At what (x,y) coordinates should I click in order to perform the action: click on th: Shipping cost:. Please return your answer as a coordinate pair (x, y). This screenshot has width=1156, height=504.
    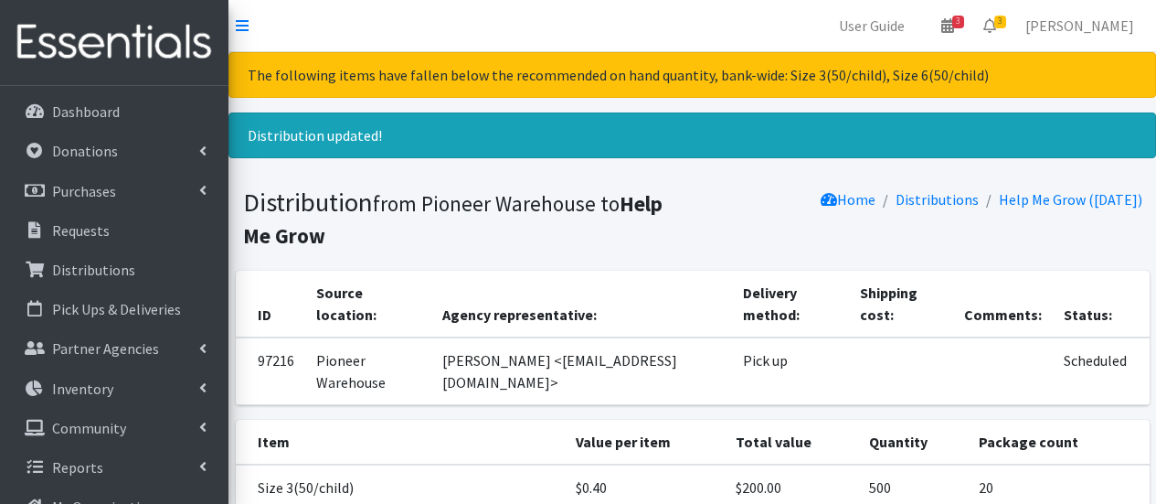
    Looking at the image, I should click on (901, 303).